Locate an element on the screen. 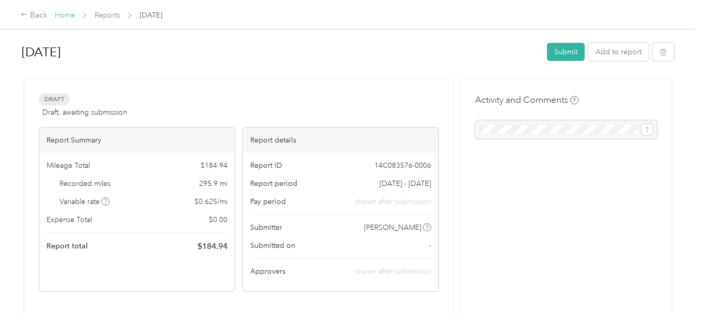 The image size is (701, 331). a: Home is located at coordinates (65, 15).